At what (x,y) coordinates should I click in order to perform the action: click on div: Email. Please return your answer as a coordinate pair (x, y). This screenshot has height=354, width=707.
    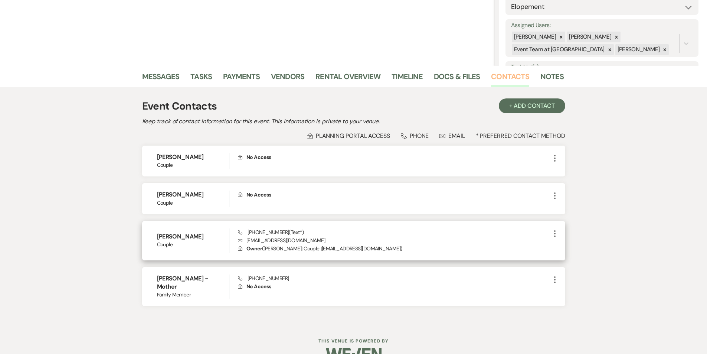
    Looking at the image, I should click on (452, 135).